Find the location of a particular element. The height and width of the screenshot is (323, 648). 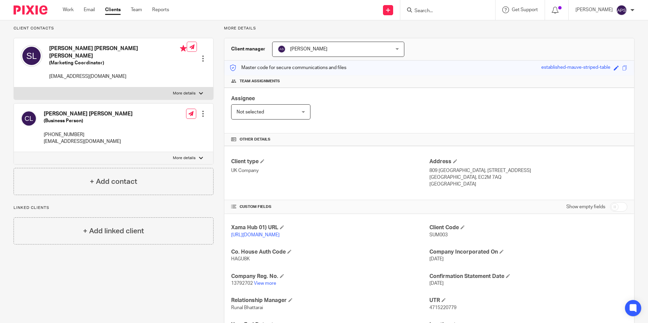

h4: CUSTOM FIELDS is located at coordinates (330, 207).